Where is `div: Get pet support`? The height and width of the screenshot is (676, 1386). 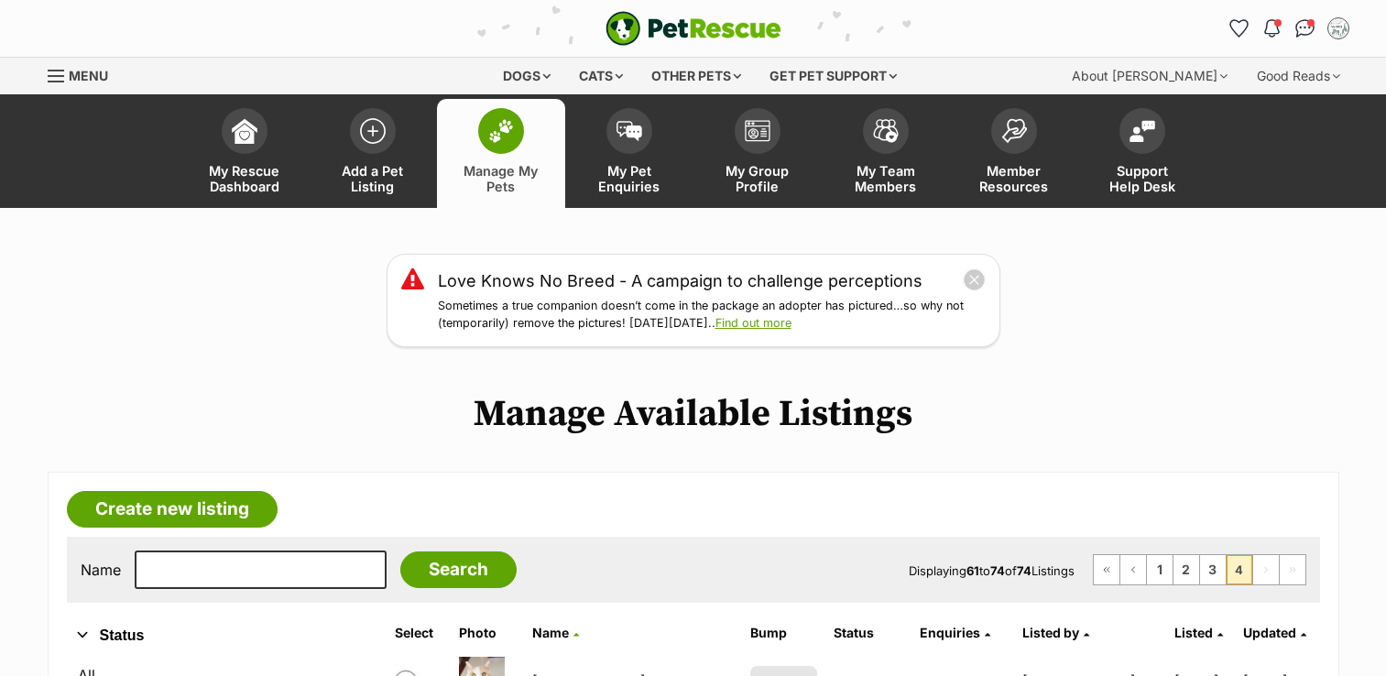
div: Get pet support is located at coordinates (833, 76).